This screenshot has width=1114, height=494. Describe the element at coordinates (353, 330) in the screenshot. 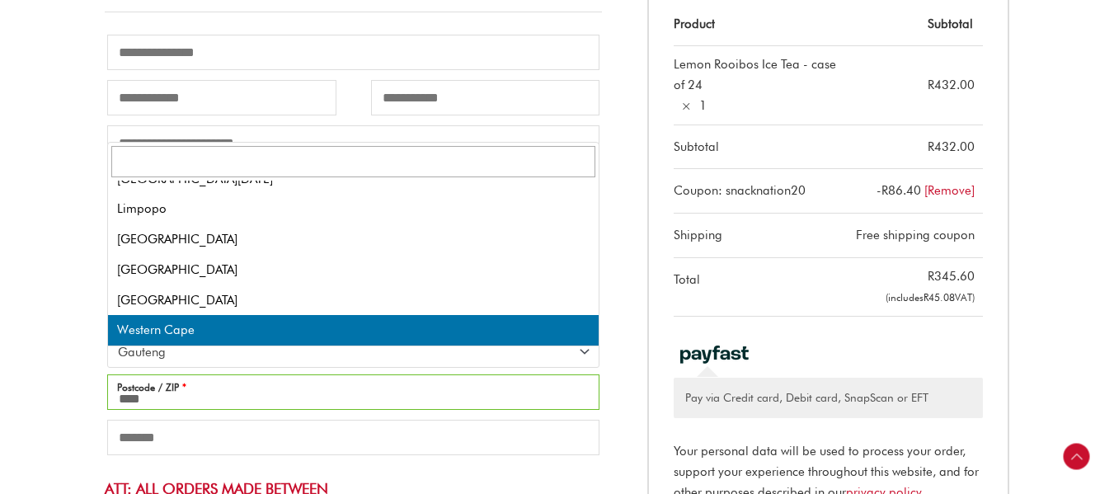

I see `li: Western Cape` at that location.